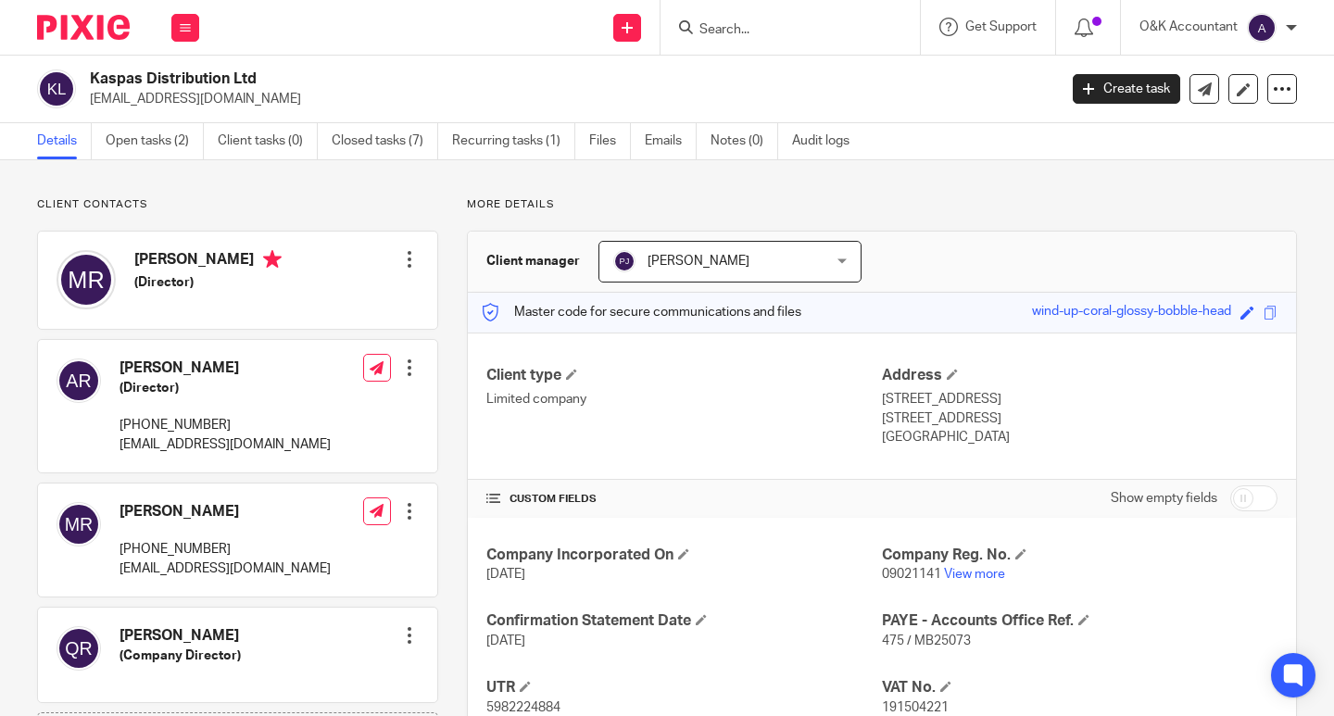 This screenshot has height=716, width=1334. Describe the element at coordinates (671, 141) in the screenshot. I see `a: Emails` at that location.